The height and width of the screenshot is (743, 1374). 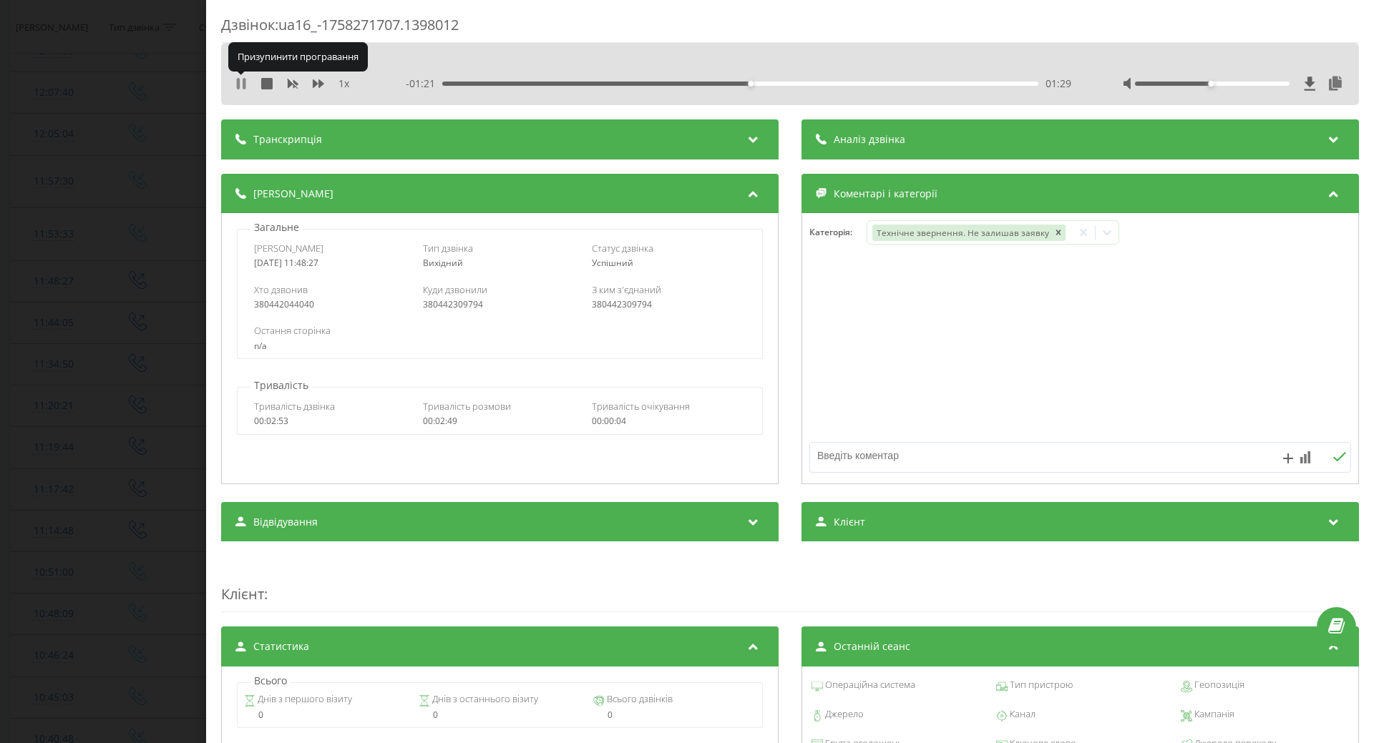 What do you see at coordinates (343, 84) in the screenshot?
I see `span: 1 x` at bounding box center [343, 84].